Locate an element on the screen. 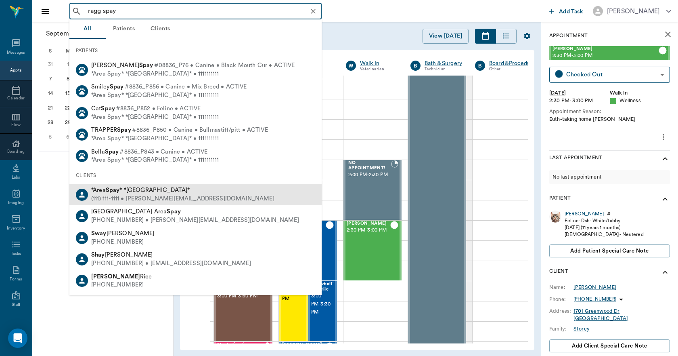 The width and height of the screenshot is (678, 356). a: Storey is located at coordinates (582, 329).